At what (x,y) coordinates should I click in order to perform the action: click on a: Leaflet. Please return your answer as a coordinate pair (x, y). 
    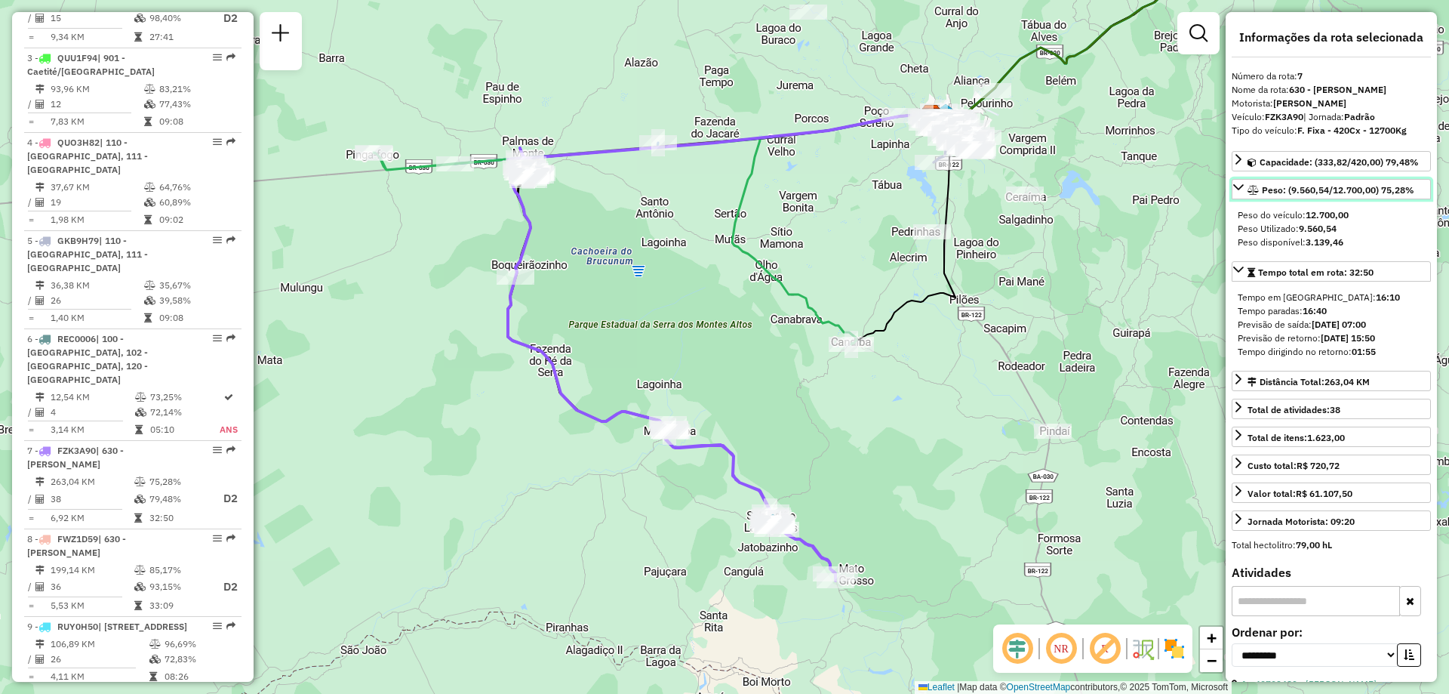
    Looking at the image, I should click on (937, 687).